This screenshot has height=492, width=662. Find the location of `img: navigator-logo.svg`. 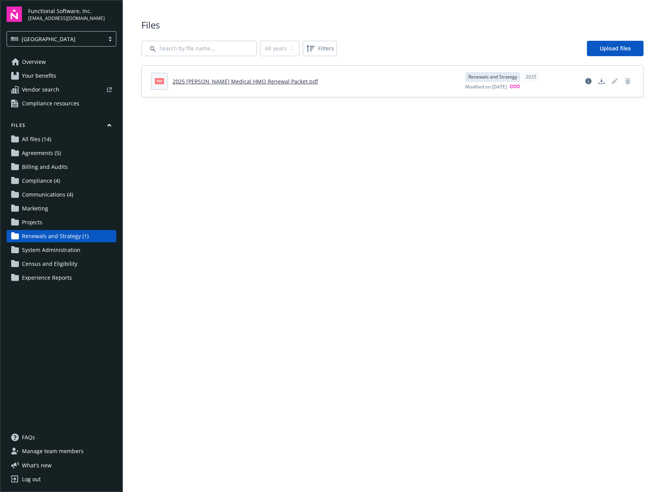

img: navigator-logo.svg is located at coordinates (14, 14).